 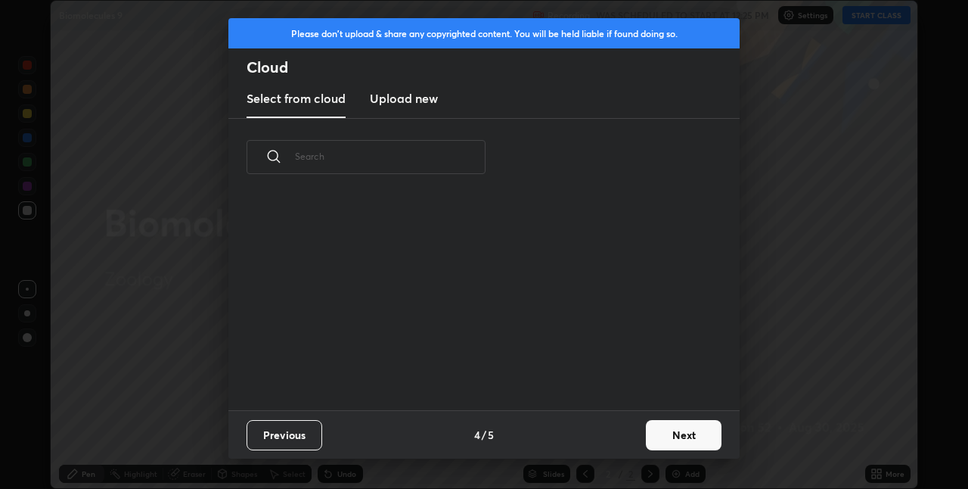 I want to click on h3: Upload new, so click(x=404, y=98).